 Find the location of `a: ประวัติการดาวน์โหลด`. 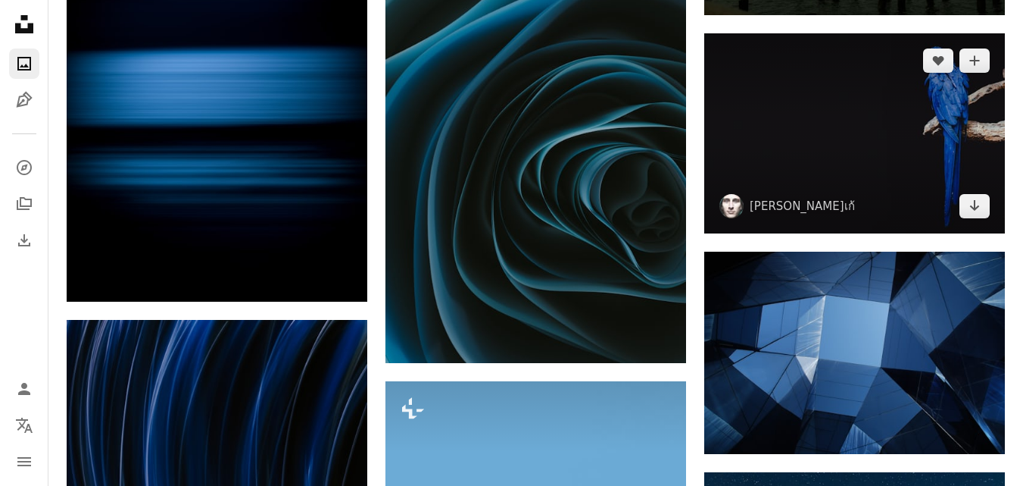

a: ประวัติการดาวน์โหลด is located at coordinates (24, 240).